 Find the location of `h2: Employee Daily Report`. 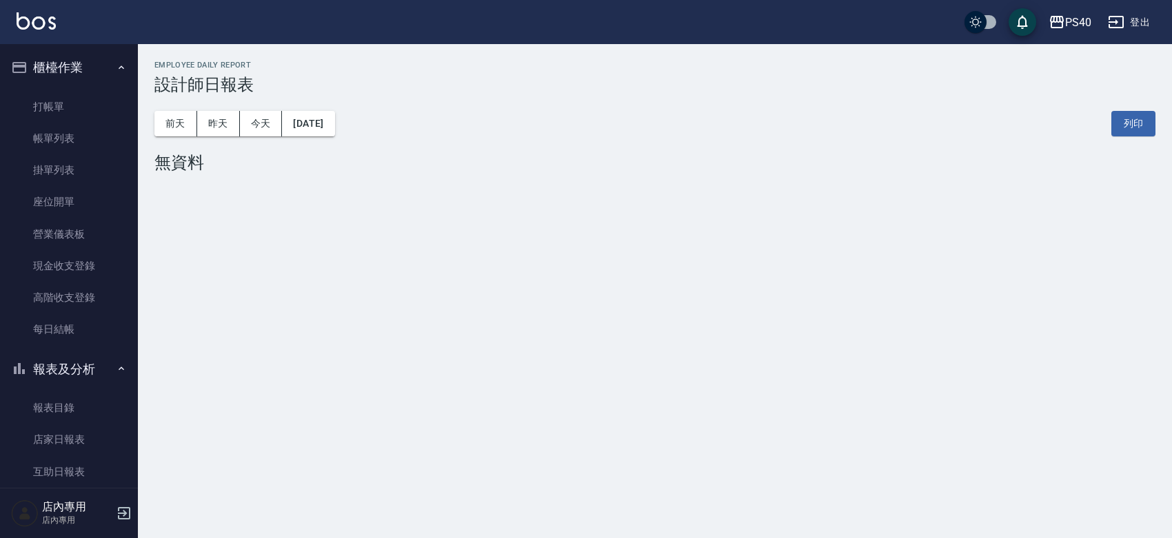

h2: Employee Daily Report is located at coordinates (655, 65).